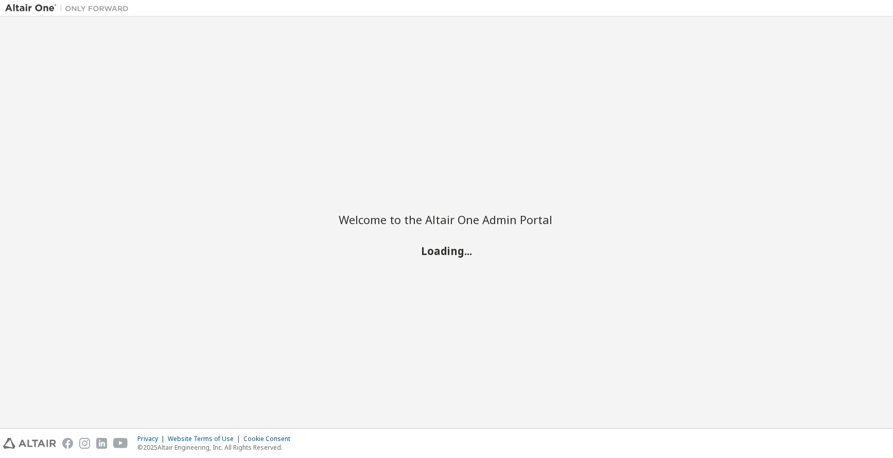 The height and width of the screenshot is (458, 893). I want to click on h2: Loading..., so click(447, 250).